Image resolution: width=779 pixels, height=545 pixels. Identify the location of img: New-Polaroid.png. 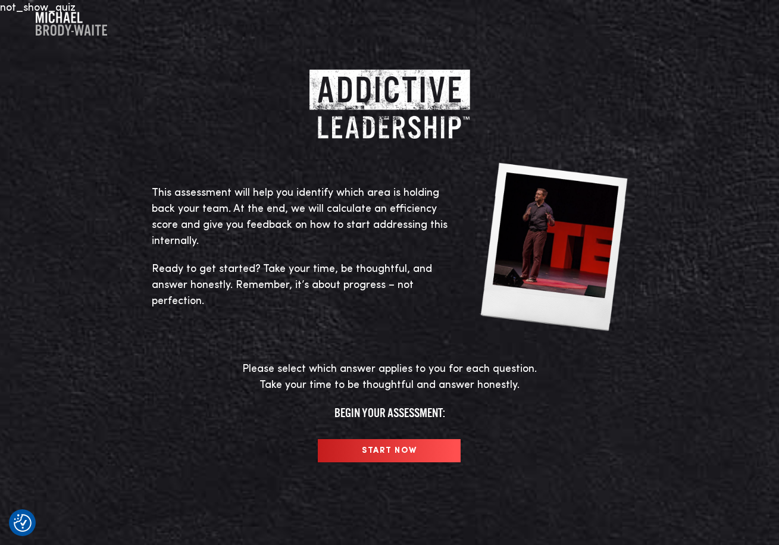
(554, 247).